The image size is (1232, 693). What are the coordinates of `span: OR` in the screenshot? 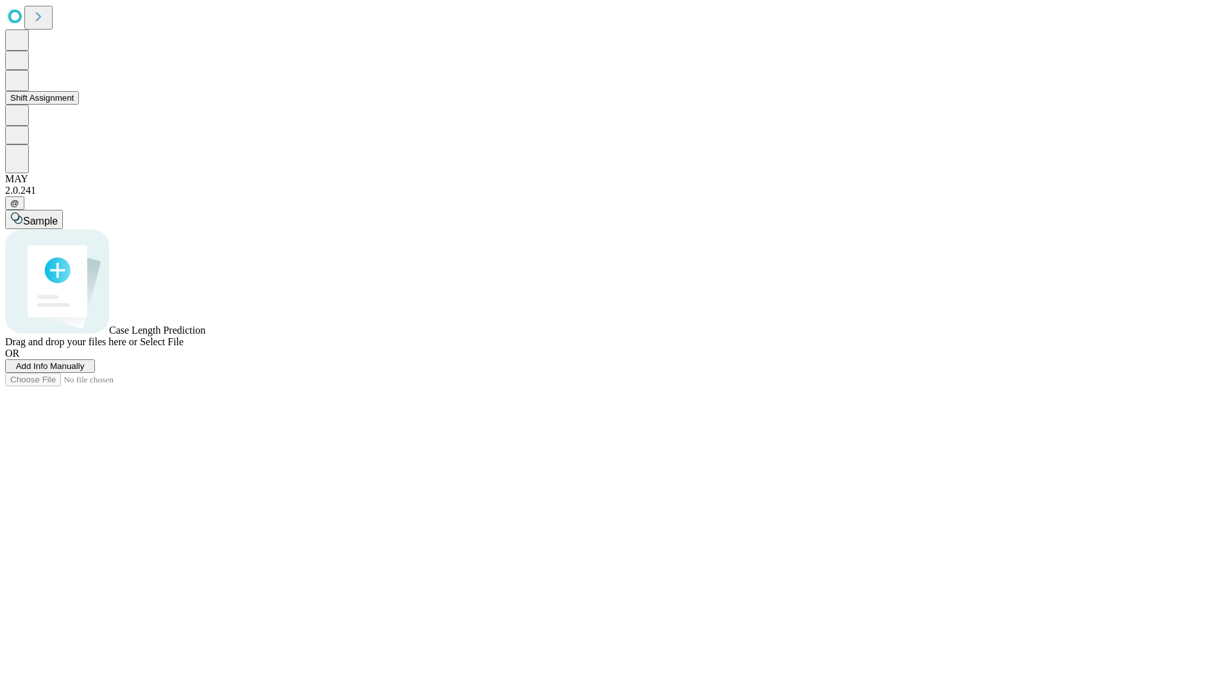 It's located at (12, 353).